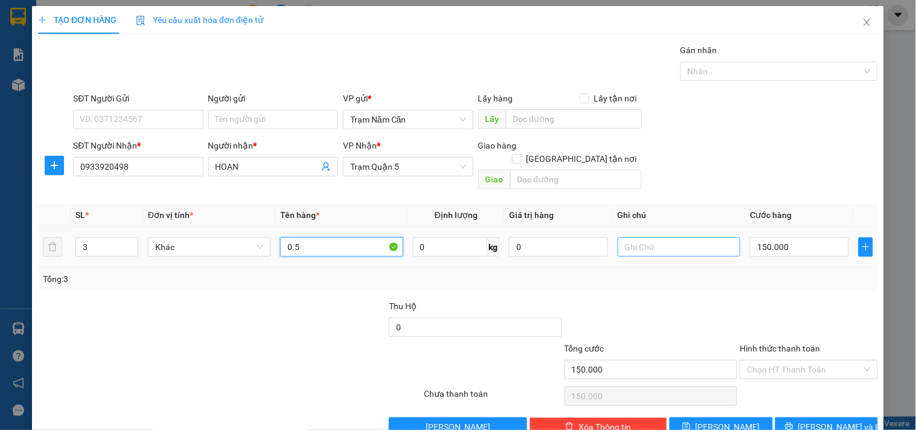  Describe the element at coordinates (138, 98) in the screenshot. I see `div: SĐT Người Gửi` at that location.